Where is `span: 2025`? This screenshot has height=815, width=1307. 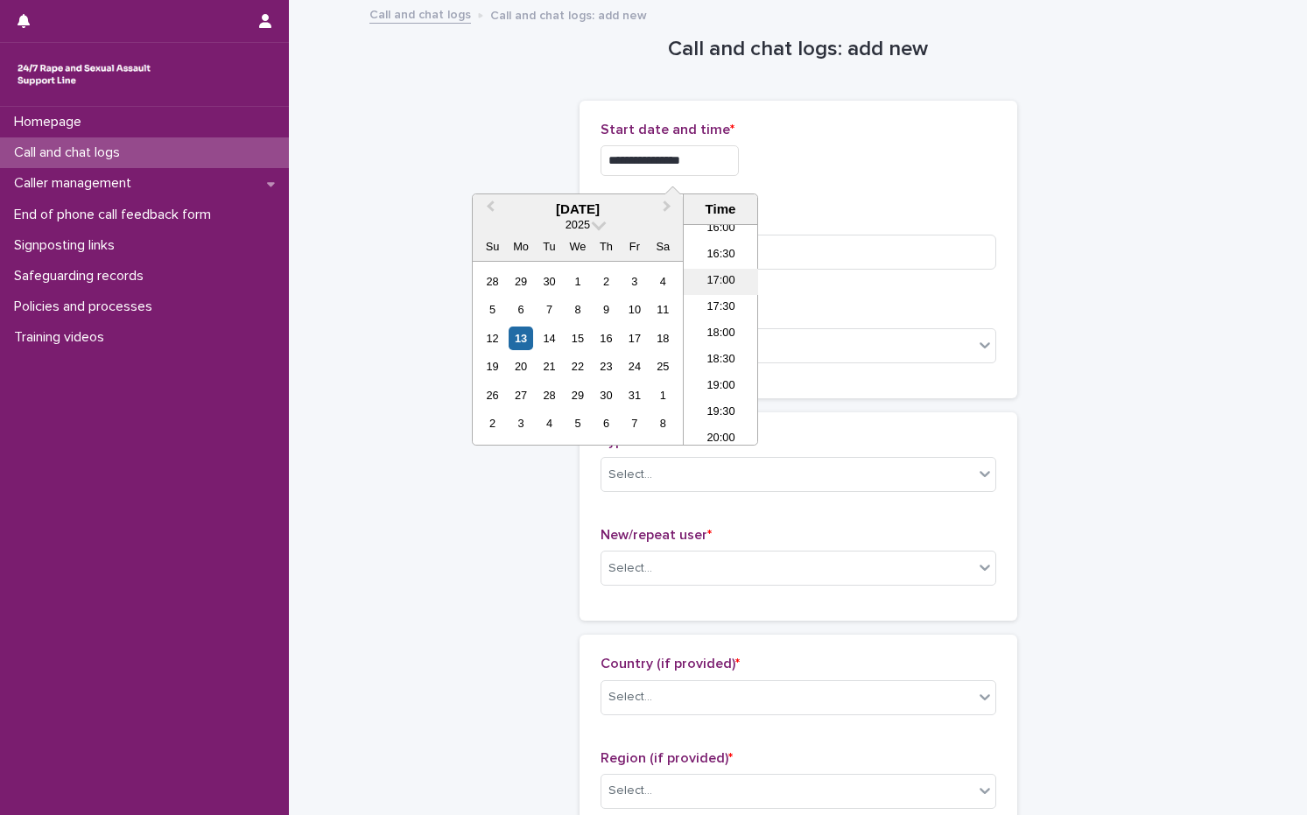
span: 2025 is located at coordinates (578, 224).